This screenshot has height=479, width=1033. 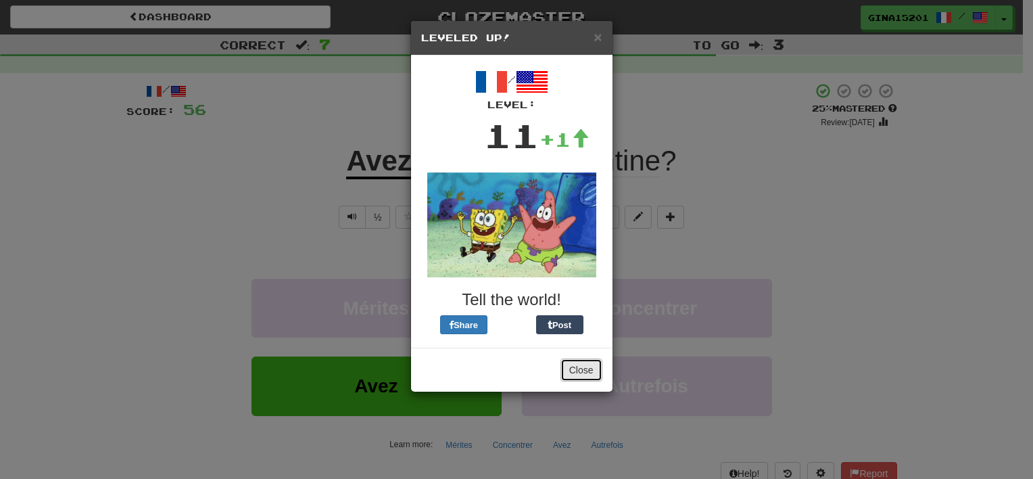 I want to click on div: Level:, so click(x=512, y=105).